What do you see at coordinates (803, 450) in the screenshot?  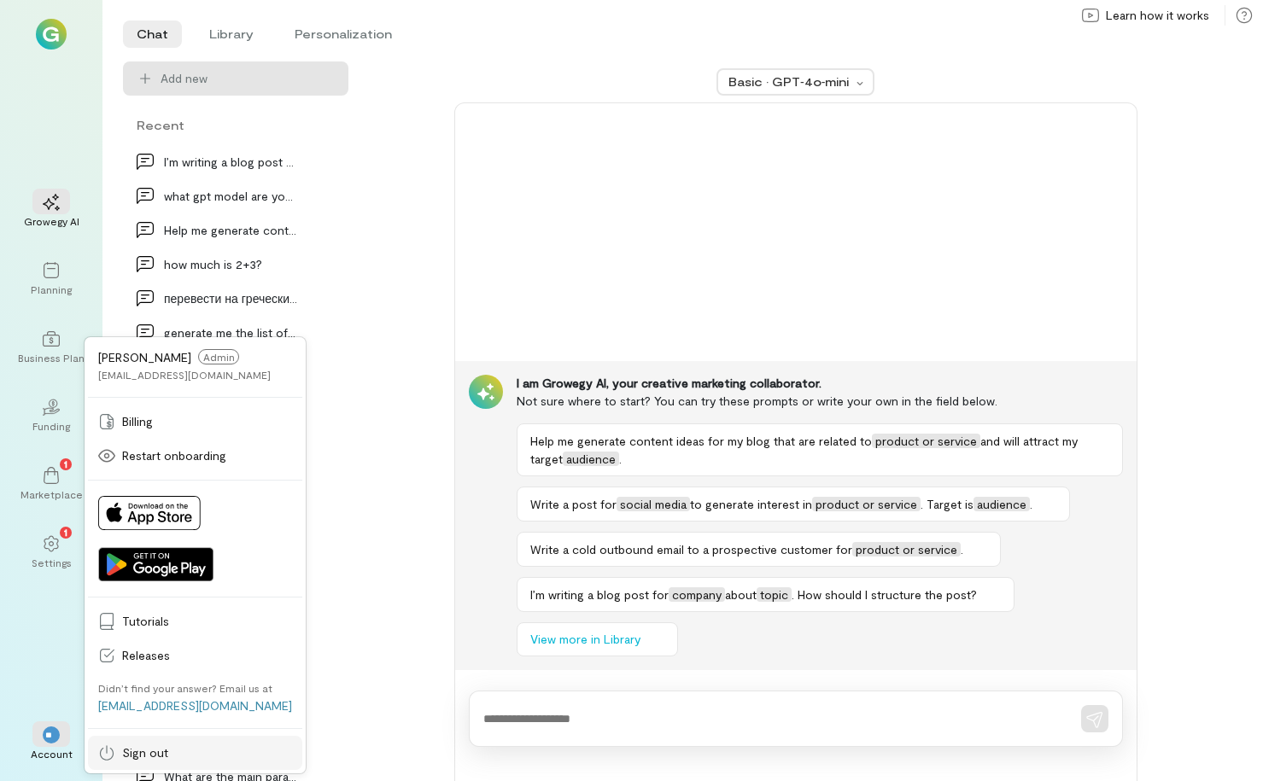 I see `span: and will attract my target` at bounding box center [803, 450].